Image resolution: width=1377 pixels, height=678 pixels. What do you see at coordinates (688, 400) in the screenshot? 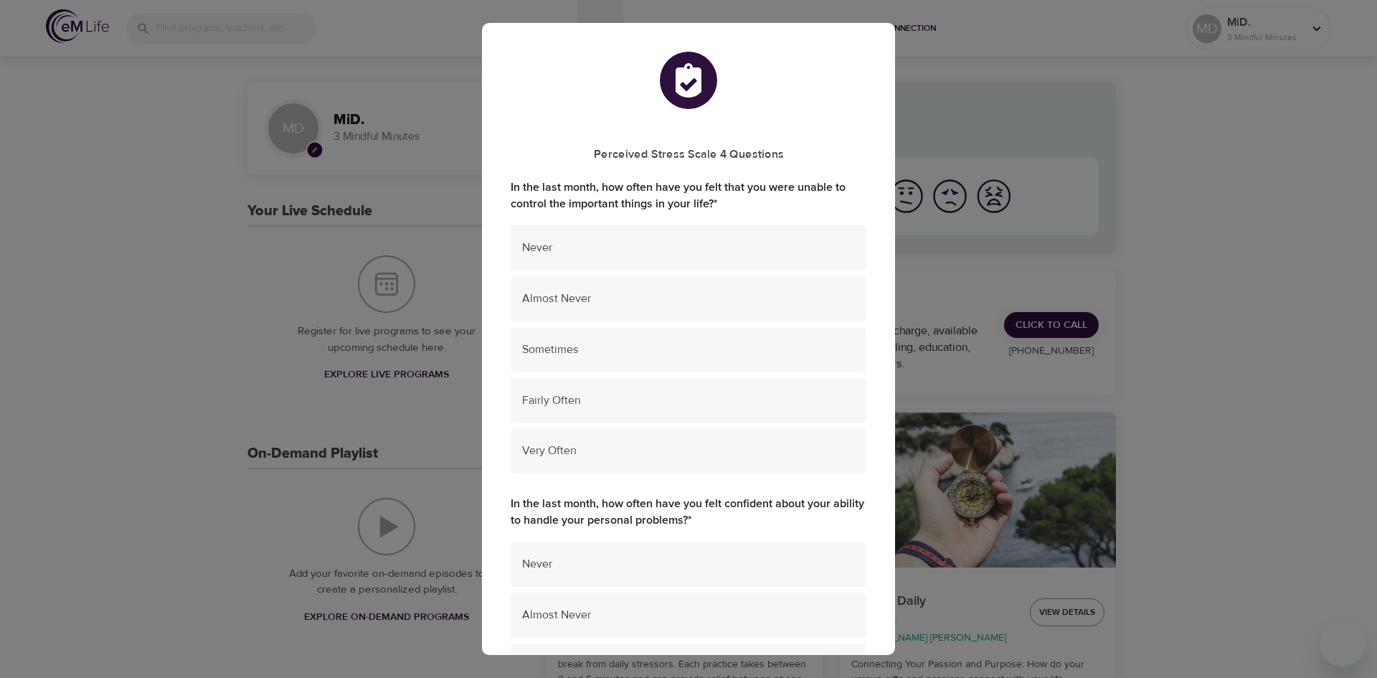
I see `span: Fairly Often` at bounding box center [688, 400].